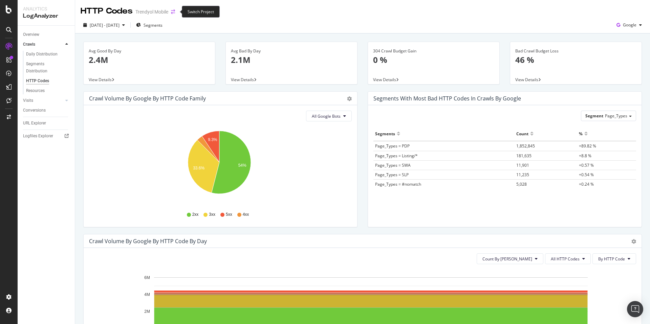 This screenshot has height=324, width=650. What do you see at coordinates (242, 166) in the screenshot?
I see `text: 54%` at bounding box center [242, 166].